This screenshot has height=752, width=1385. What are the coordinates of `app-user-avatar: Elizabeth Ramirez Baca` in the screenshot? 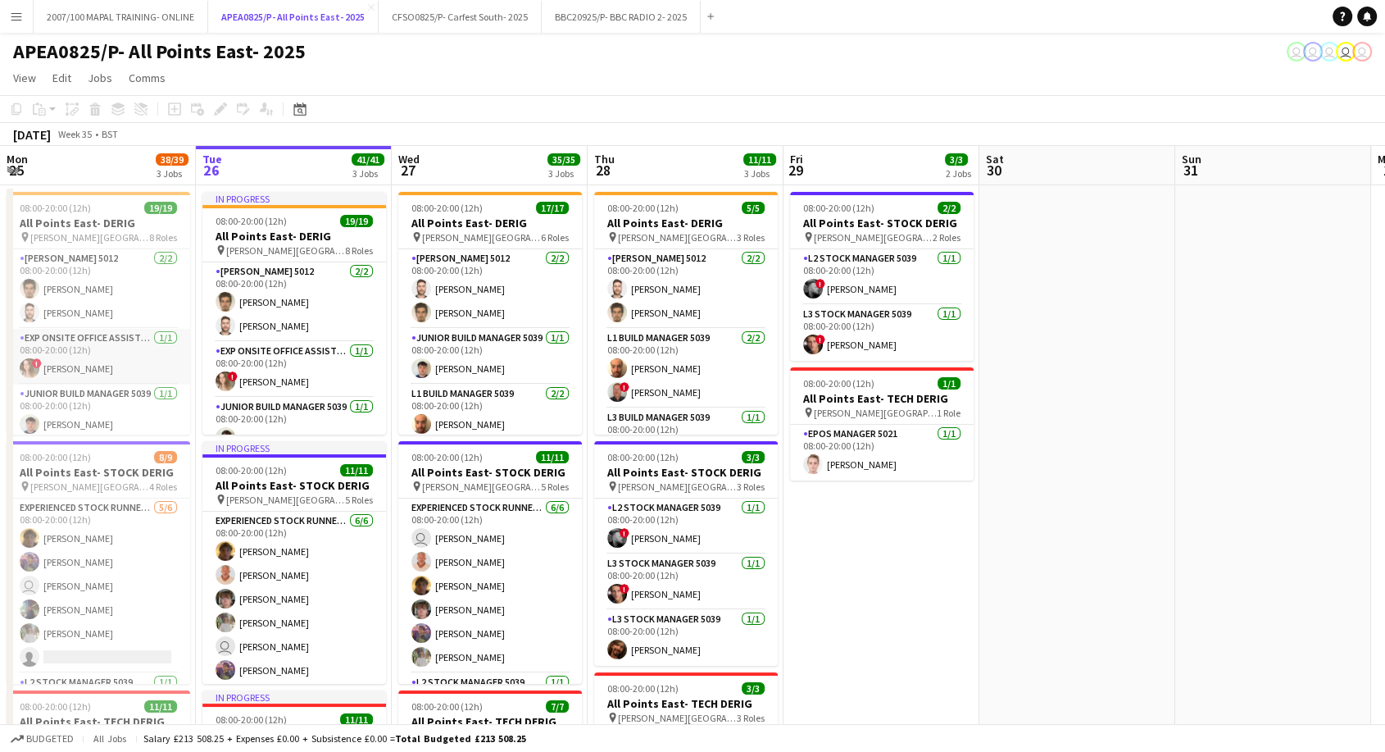 It's located at (1297, 52).